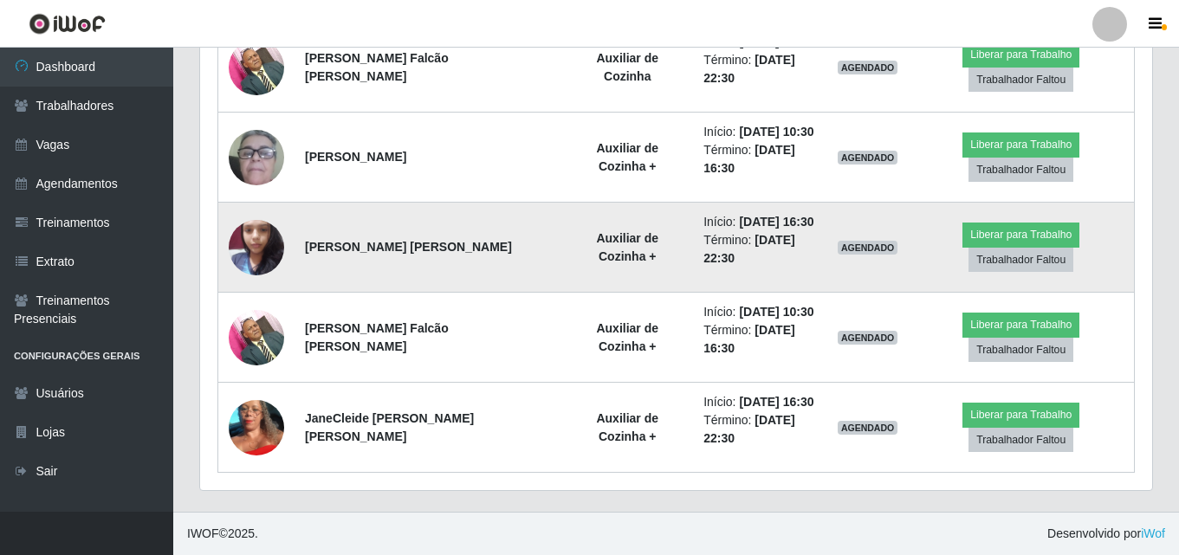 The image size is (1179, 555). What do you see at coordinates (223, 534) in the screenshot?
I see `span: © 2025 .` at bounding box center [223, 534].